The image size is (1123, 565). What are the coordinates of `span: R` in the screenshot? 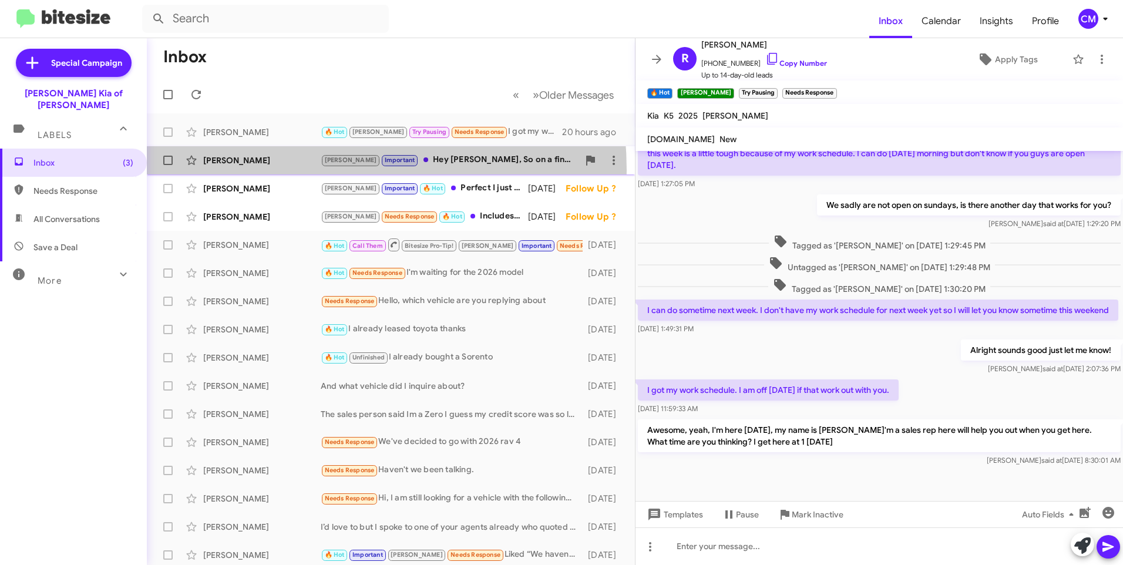 It's located at (685, 59).